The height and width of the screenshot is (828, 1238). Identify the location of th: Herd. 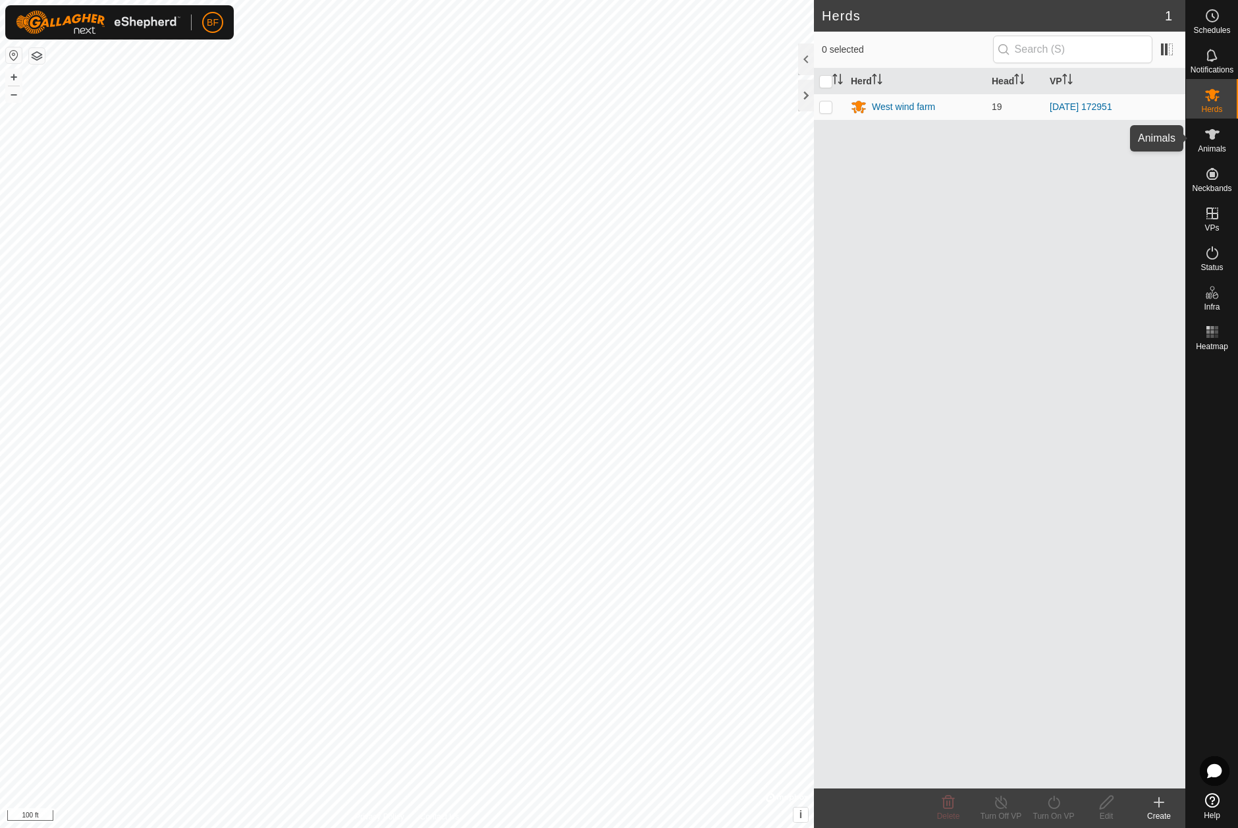
(916, 81).